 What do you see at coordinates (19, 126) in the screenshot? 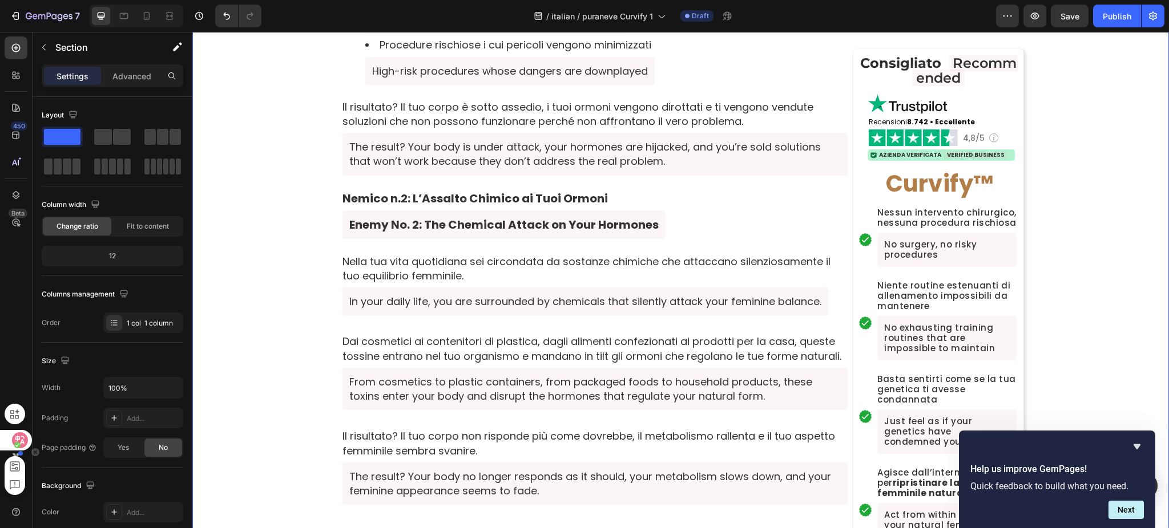
I see `div: 450` at bounding box center [19, 126].